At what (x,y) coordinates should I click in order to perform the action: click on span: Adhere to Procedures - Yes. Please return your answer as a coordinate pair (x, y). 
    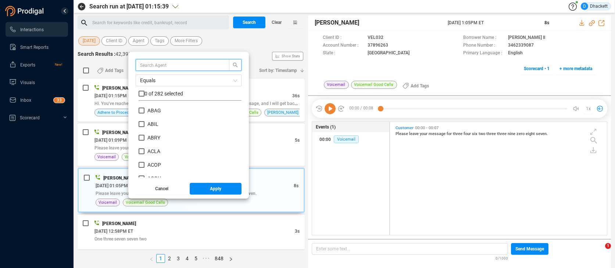
    Looking at the image, I should click on (122, 113).